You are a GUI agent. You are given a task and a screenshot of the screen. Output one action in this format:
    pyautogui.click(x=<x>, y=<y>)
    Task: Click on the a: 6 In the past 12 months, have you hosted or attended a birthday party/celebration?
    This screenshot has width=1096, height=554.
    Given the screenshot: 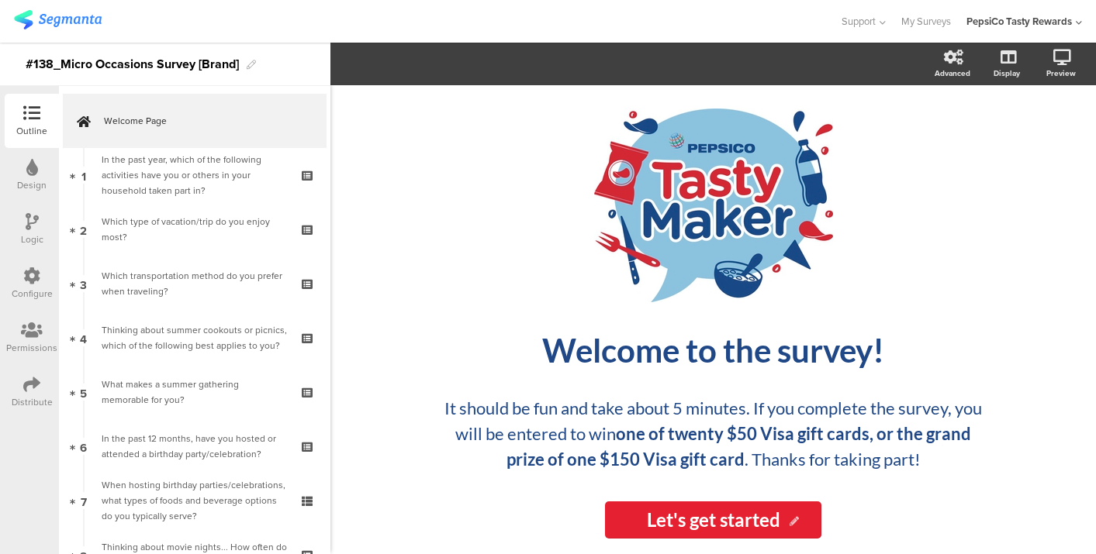 What is the action you would take?
    pyautogui.click(x=195, y=447)
    